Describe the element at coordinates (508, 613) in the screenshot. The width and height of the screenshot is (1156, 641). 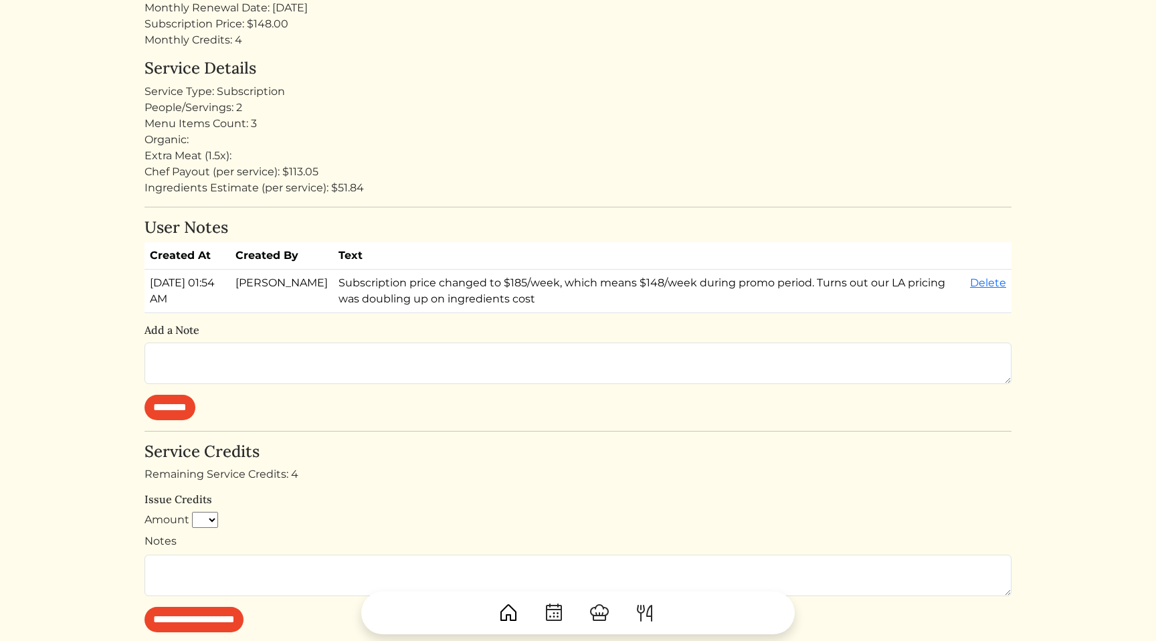
I see `img: House-9bf13187bcbb5817f509fe5e7408150f90897510c4275e13d0d5fca38e0b5951.svg` at that location.